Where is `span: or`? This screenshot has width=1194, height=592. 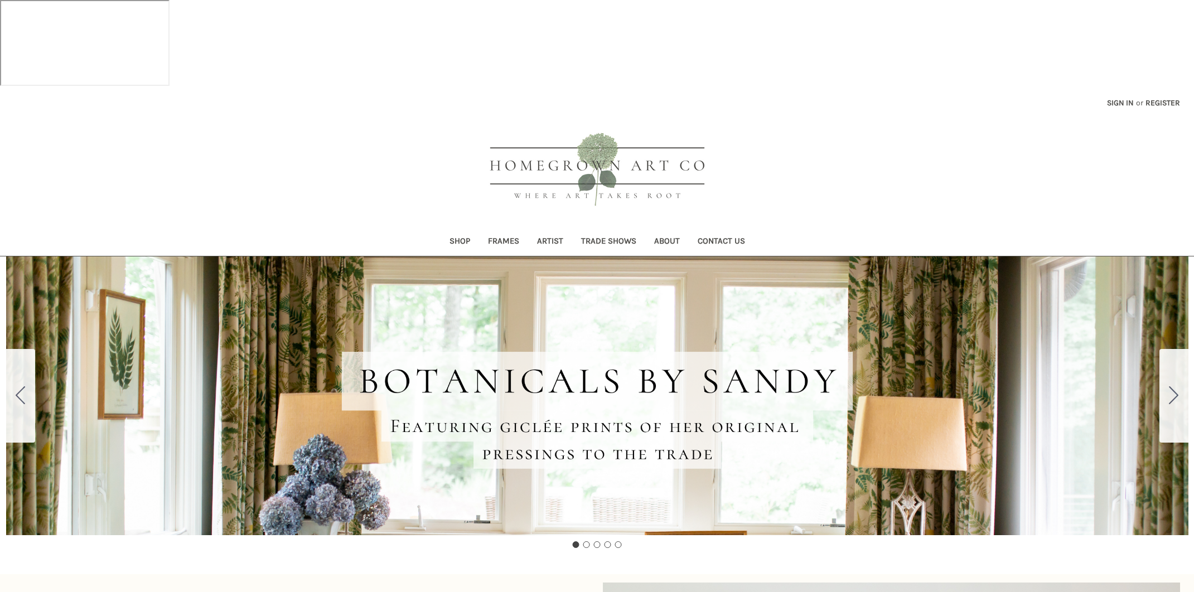
span: or is located at coordinates (1139, 103).